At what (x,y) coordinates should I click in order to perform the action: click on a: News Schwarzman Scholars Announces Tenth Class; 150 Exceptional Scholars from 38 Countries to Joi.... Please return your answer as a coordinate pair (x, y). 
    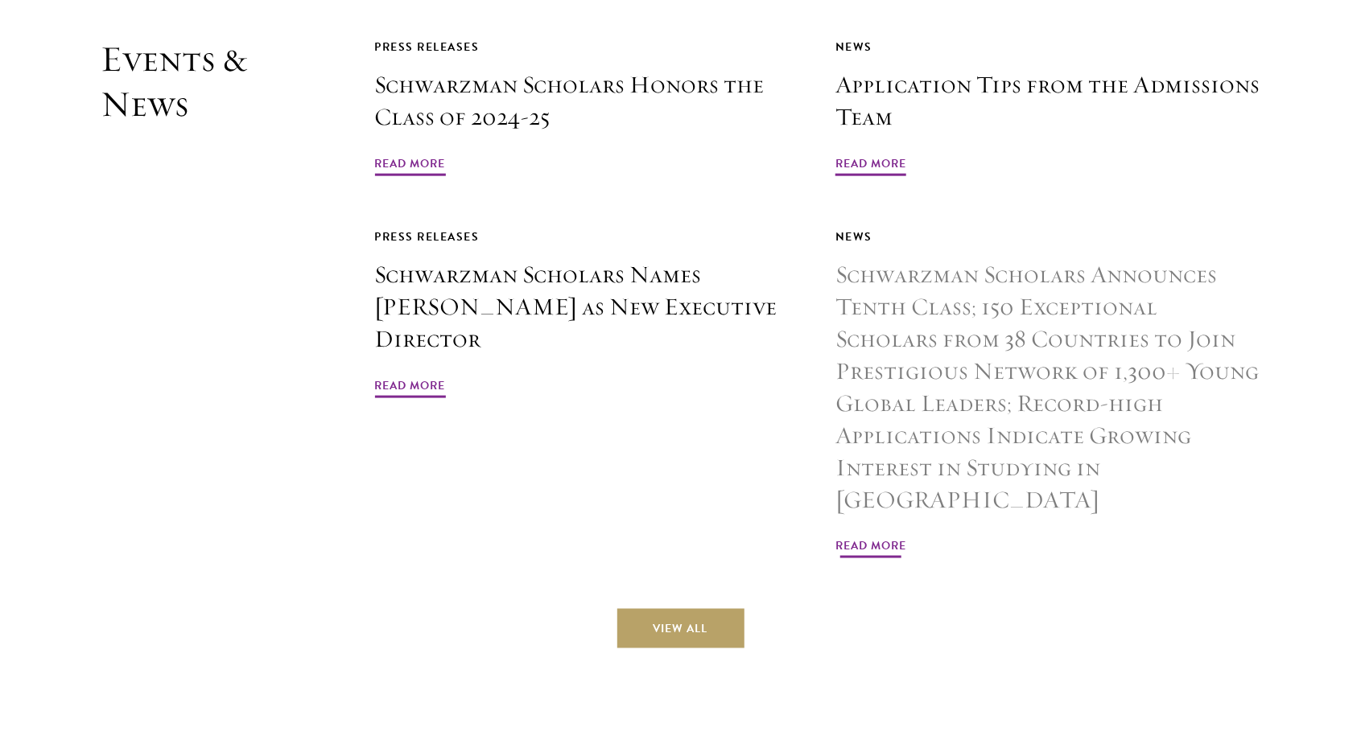
    Looking at the image, I should click on (1048, 393).